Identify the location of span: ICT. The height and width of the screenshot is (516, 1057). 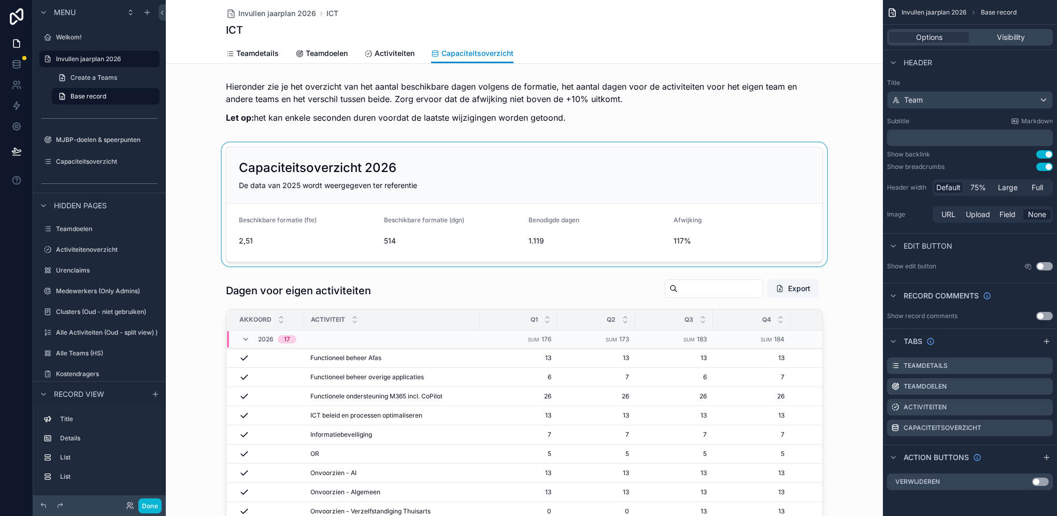
(332, 13).